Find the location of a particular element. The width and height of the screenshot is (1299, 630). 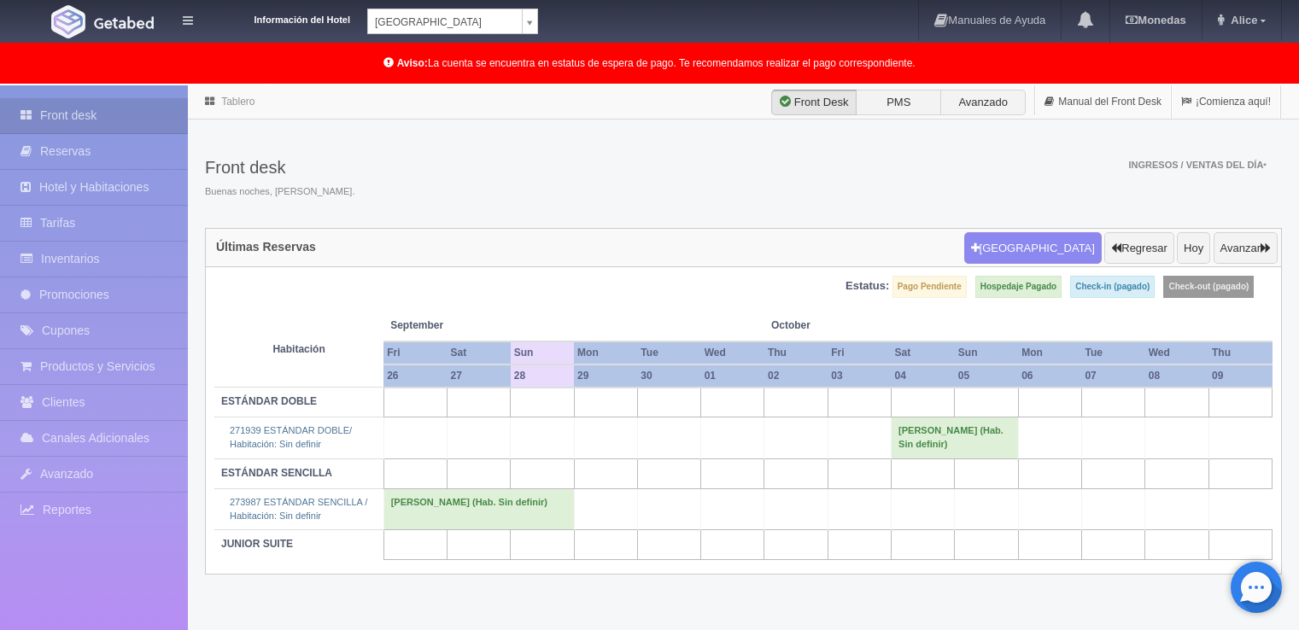

a: 271939 ESTÁNDAR DOBLE/Habitación: Sin definir is located at coordinates (290, 437).